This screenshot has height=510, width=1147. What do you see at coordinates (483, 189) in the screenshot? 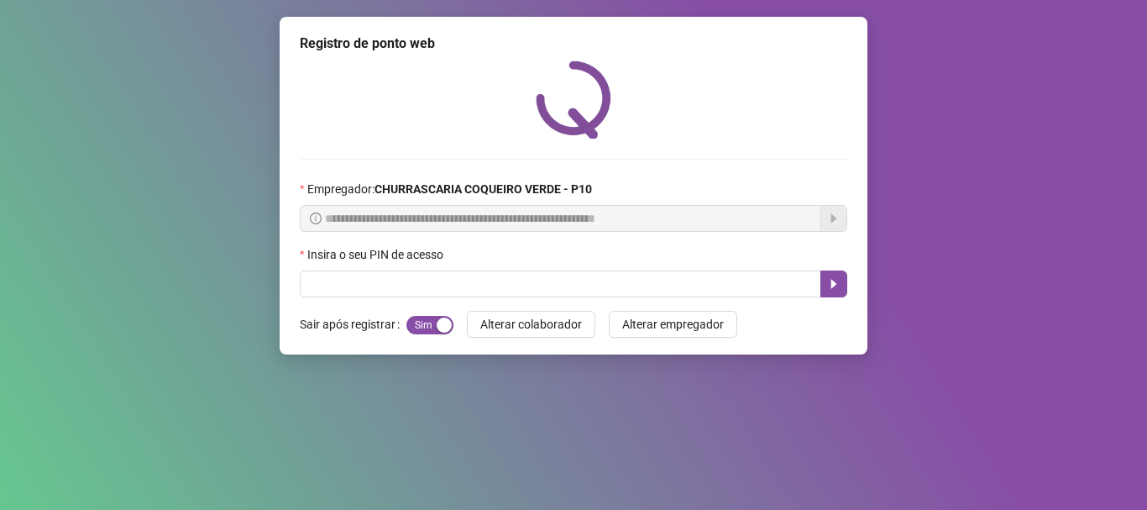
I see `strong: CHURRASCARIA COQUEIRO VERDE - P10` at bounding box center [483, 189].